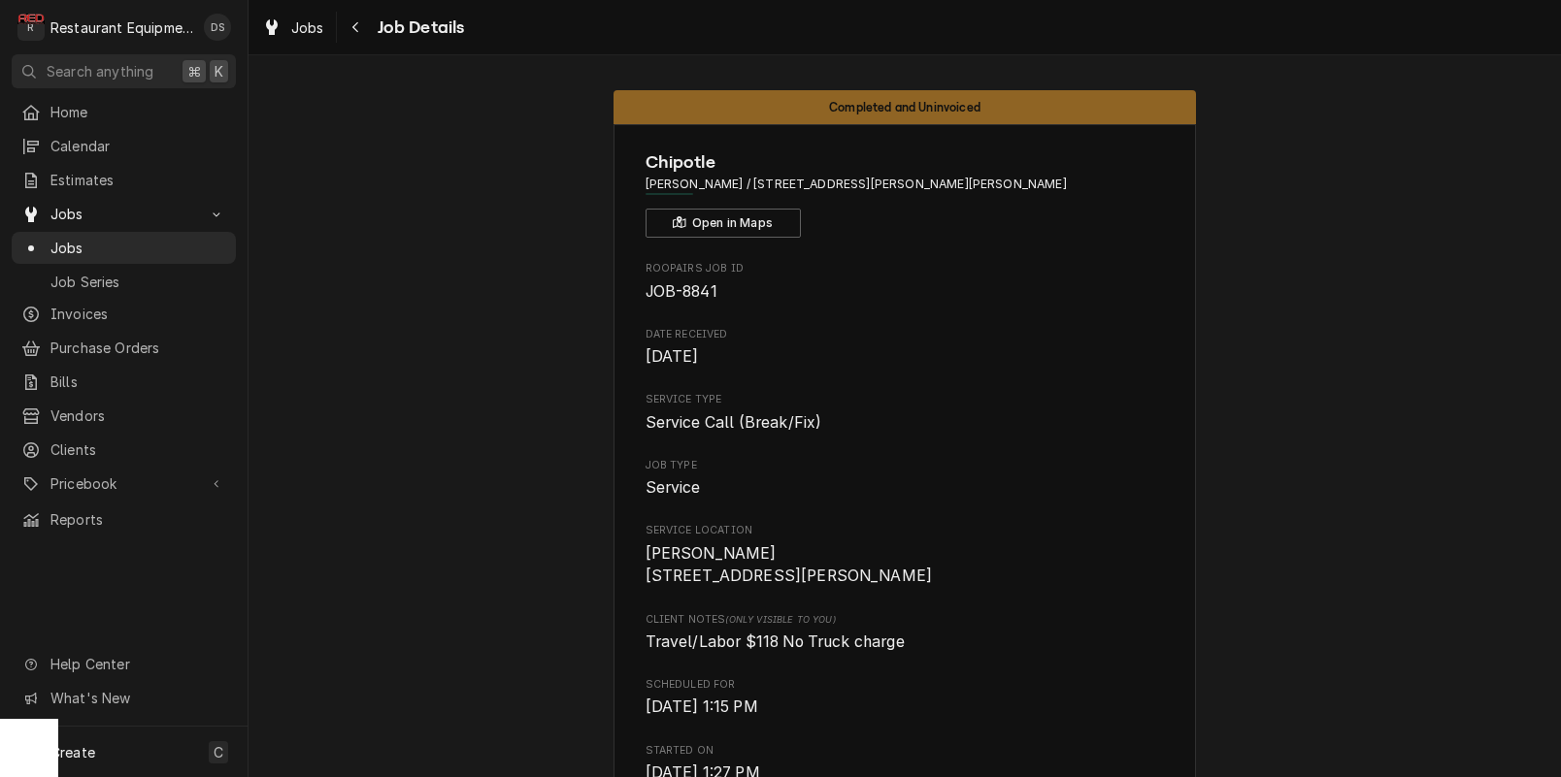  What do you see at coordinates (905, 193) in the screenshot?
I see `div: Client Information` at bounding box center [905, 193].